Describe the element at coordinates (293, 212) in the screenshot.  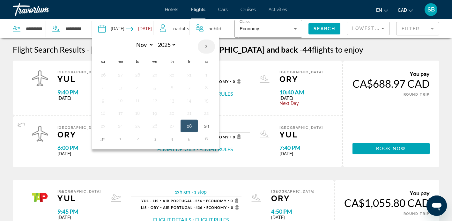
I see `span: 4:50 PM` at that location.